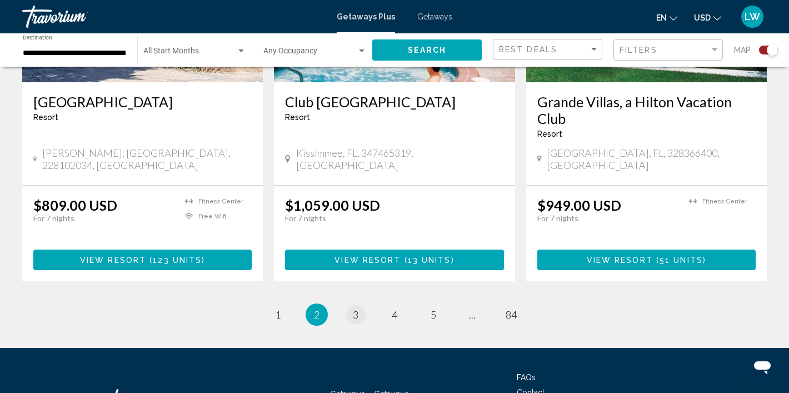  What do you see at coordinates (526, 377) in the screenshot?
I see `span: FAQs` at bounding box center [526, 377].